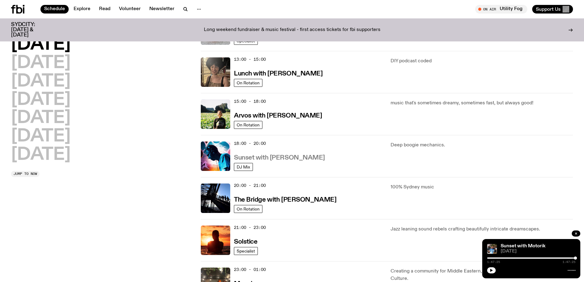 The width and height of the screenshot is (584, 282). What do you see at coordinates (292, 30) in the screenshot?
I see `p: Long weekend fundraiser & music festival - first access tickets for fbi supporters` at bounding box center [292, 30].